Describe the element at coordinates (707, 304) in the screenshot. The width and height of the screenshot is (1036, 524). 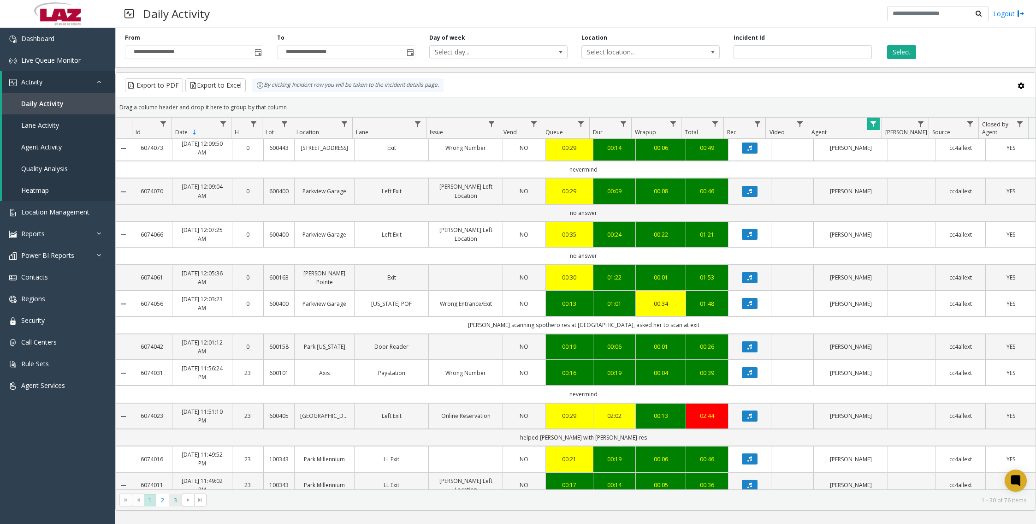
I see `div: 01:48` at that location.